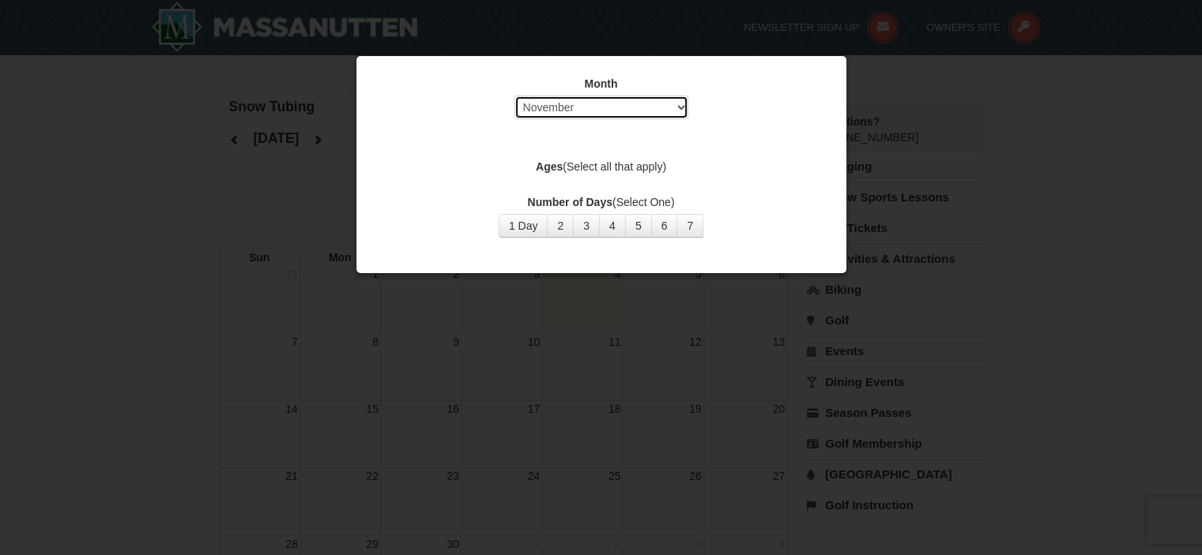 This screenshot has width=1202, height=555. Describe the element at coordinates (586, 226) in the screenshot. I see `button: 3` at that location.